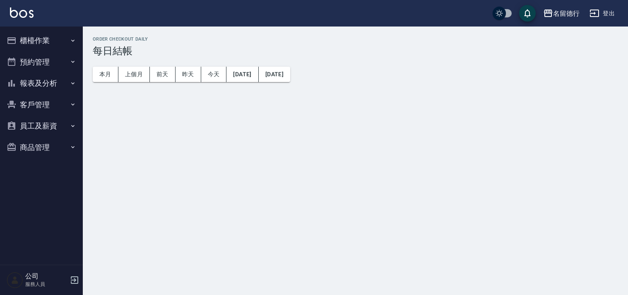  Describe the element at coordinates (214, 74) in the screenshot. I see `button: 今天` at that location.